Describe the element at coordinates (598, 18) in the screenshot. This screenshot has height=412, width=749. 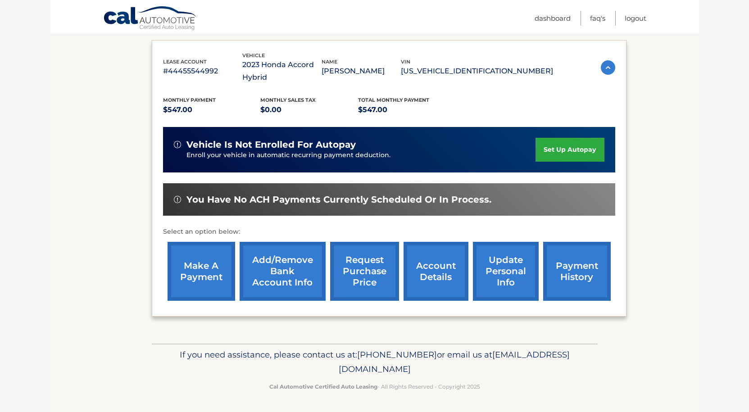
I see `a: FAQ's` at that location.